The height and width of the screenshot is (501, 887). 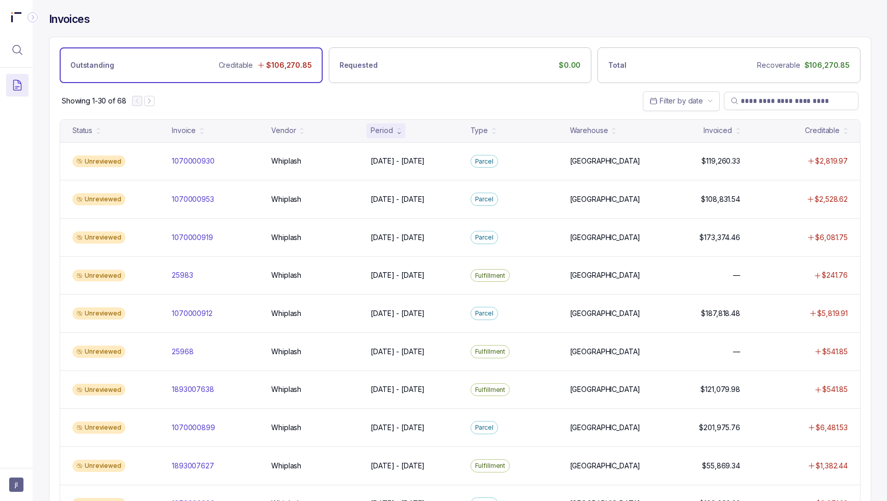 What do you see at coordinates (94, 101) in the screenshot?
I see `p: Showing 1-30 of 68` at bounding box center [94, 101].